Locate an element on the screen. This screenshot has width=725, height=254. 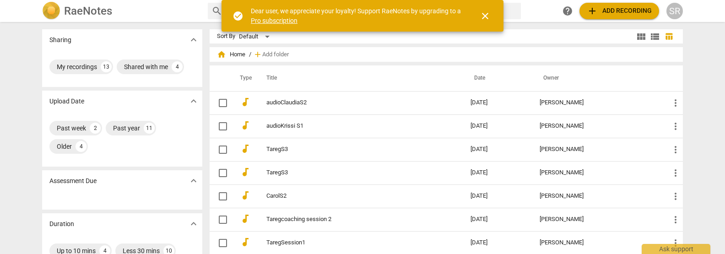
span: check_circle is located at coordinates (238, 16).